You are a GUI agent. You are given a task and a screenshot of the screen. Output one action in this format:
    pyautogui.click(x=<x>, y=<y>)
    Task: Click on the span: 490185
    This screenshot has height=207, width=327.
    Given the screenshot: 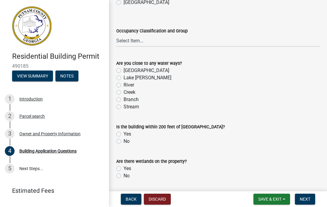 What is the action you would take?
    pyautogui.click(x=55, y=66)
    